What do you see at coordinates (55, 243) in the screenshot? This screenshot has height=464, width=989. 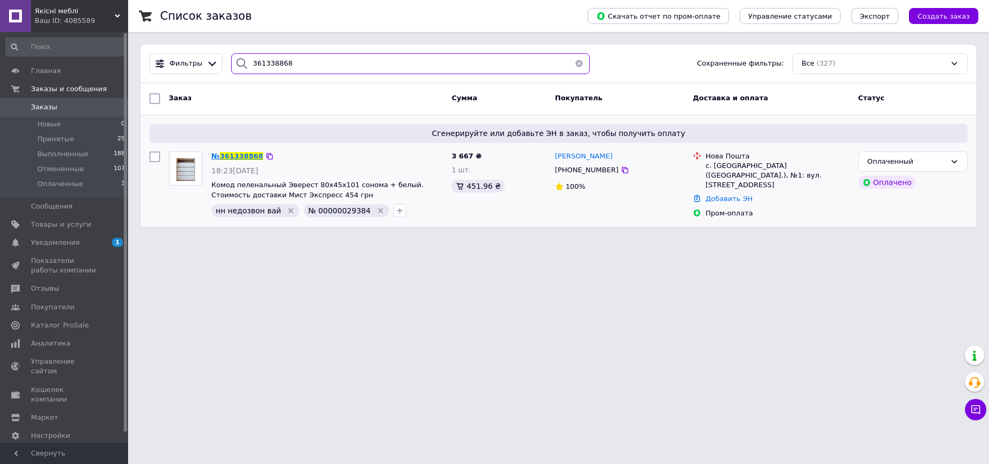 I see `span: Уведомления` at bounding box center [55, 243].